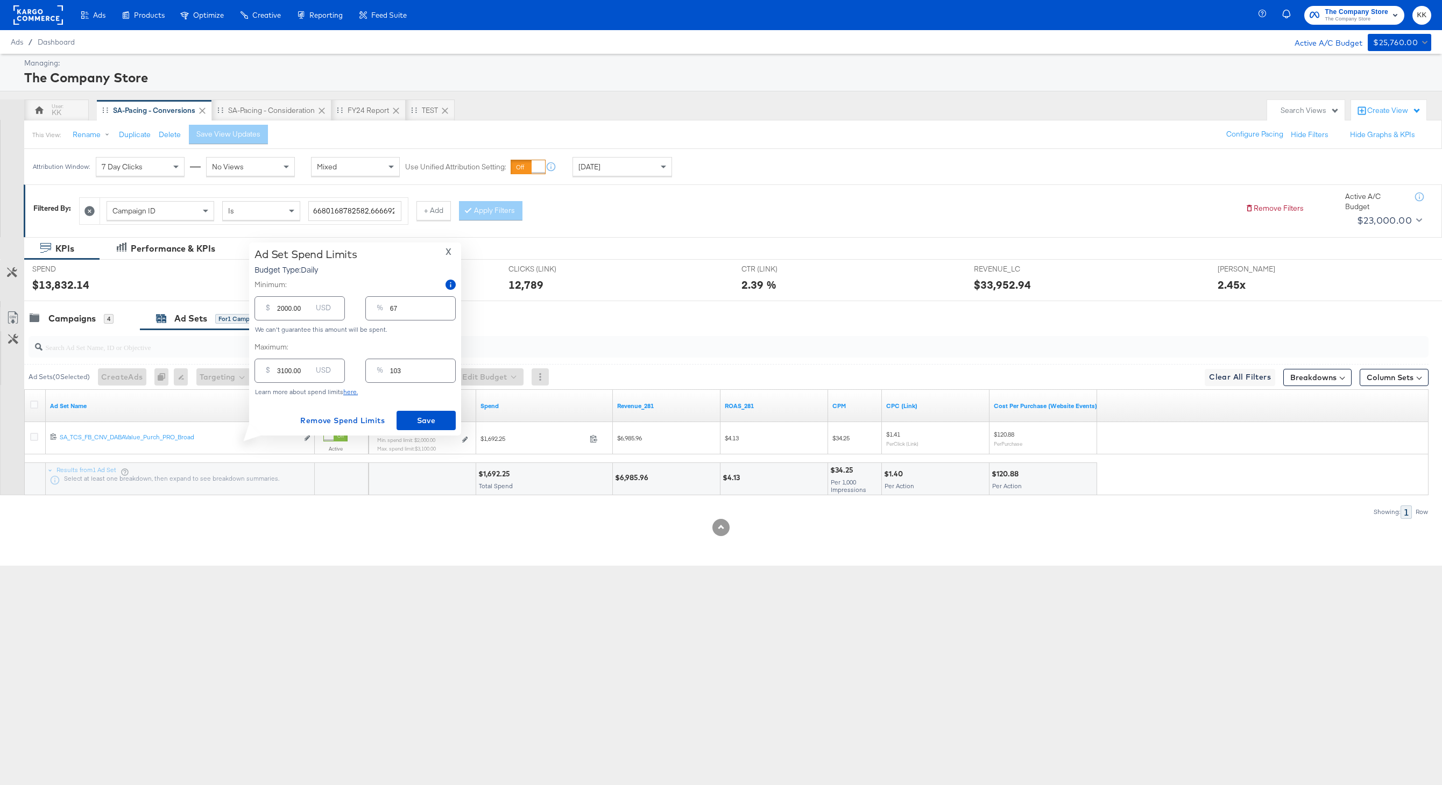 Image resolution: width=1442 pixels, height=785 pixels. What do you see at coordinates (1239, 378) in the screenshot?
I see `button: Clear All Filters` at bounding box center [1239, 378].